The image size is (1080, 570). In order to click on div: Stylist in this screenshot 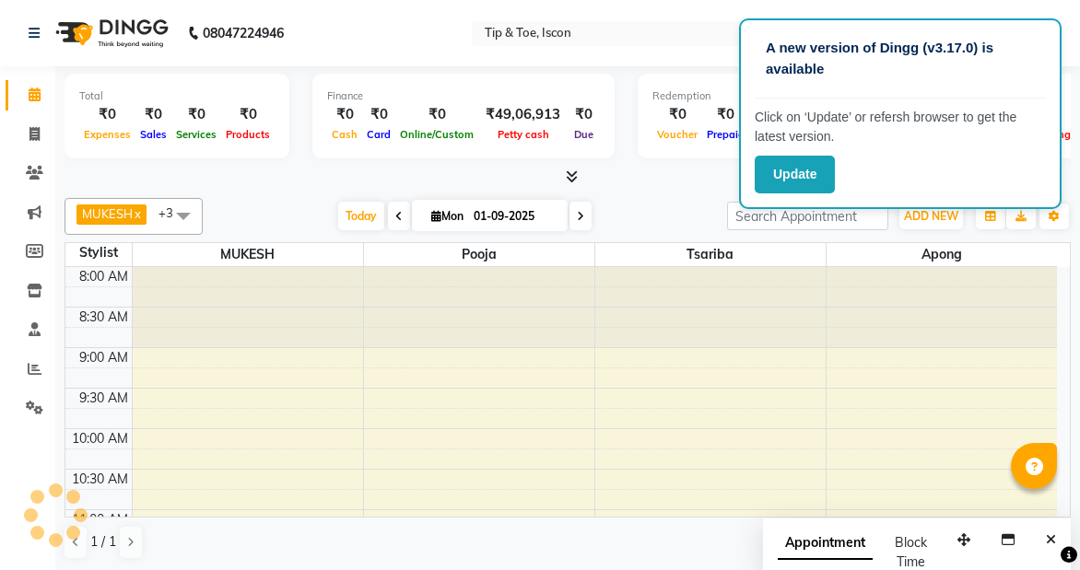, I will do `click(99, 252)`.